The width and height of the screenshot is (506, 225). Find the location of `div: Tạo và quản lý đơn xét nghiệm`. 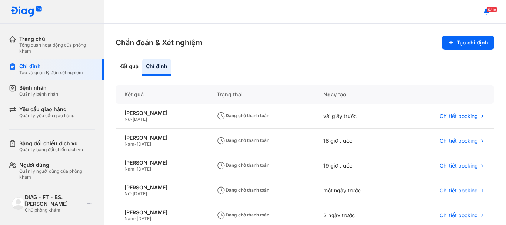

div: Tạo và quản lý đơn xét nghiệm is located at coordinates (51, 73).